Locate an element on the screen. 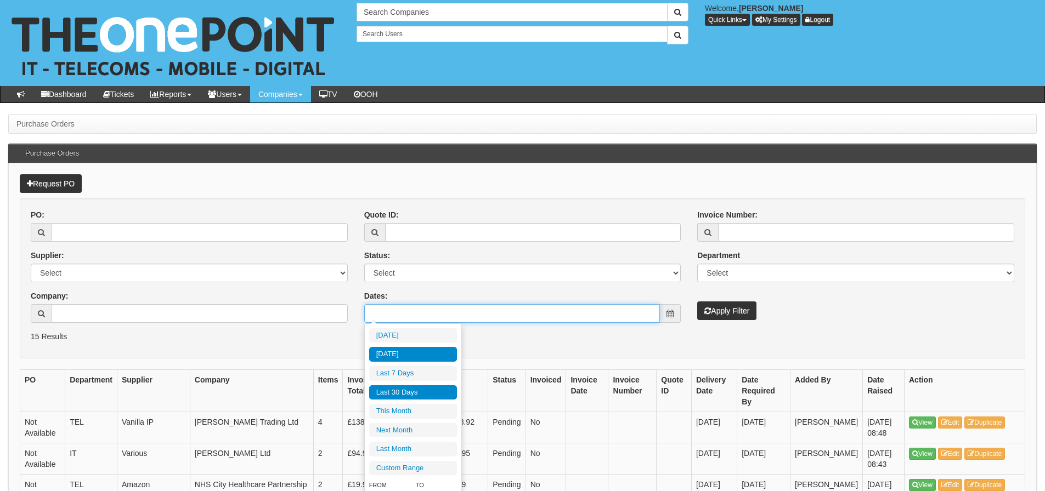 The width and height of the screenshot is (1045, 491). th: Added By is located at coordinates (826, 390).